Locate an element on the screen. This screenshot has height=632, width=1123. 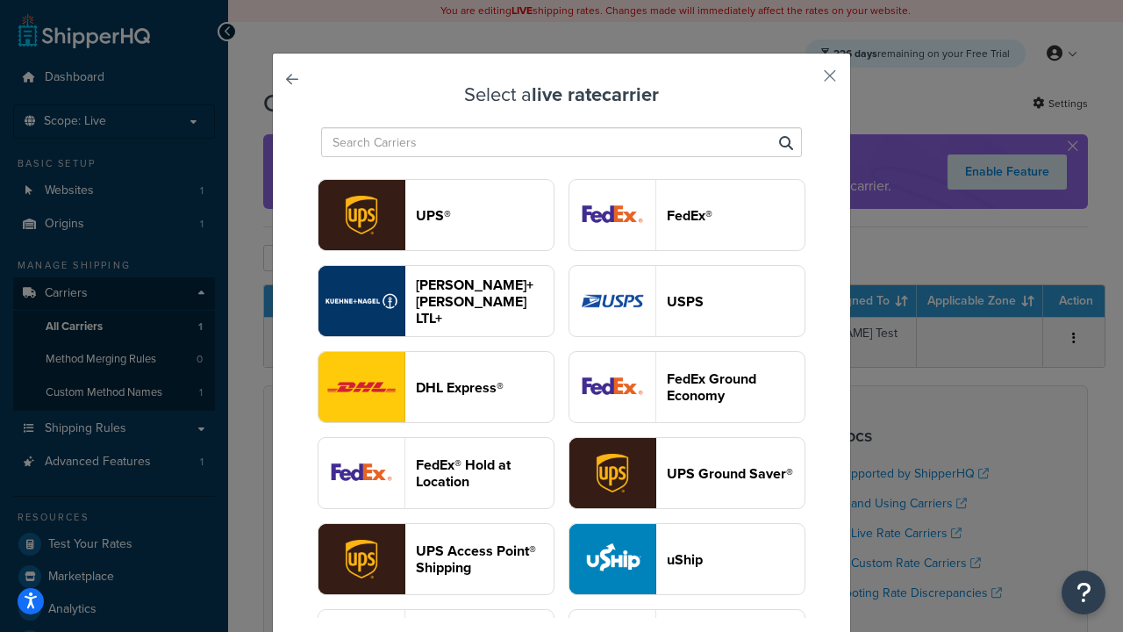
button: Open Resource Center is located at coordinates (1083, 592).